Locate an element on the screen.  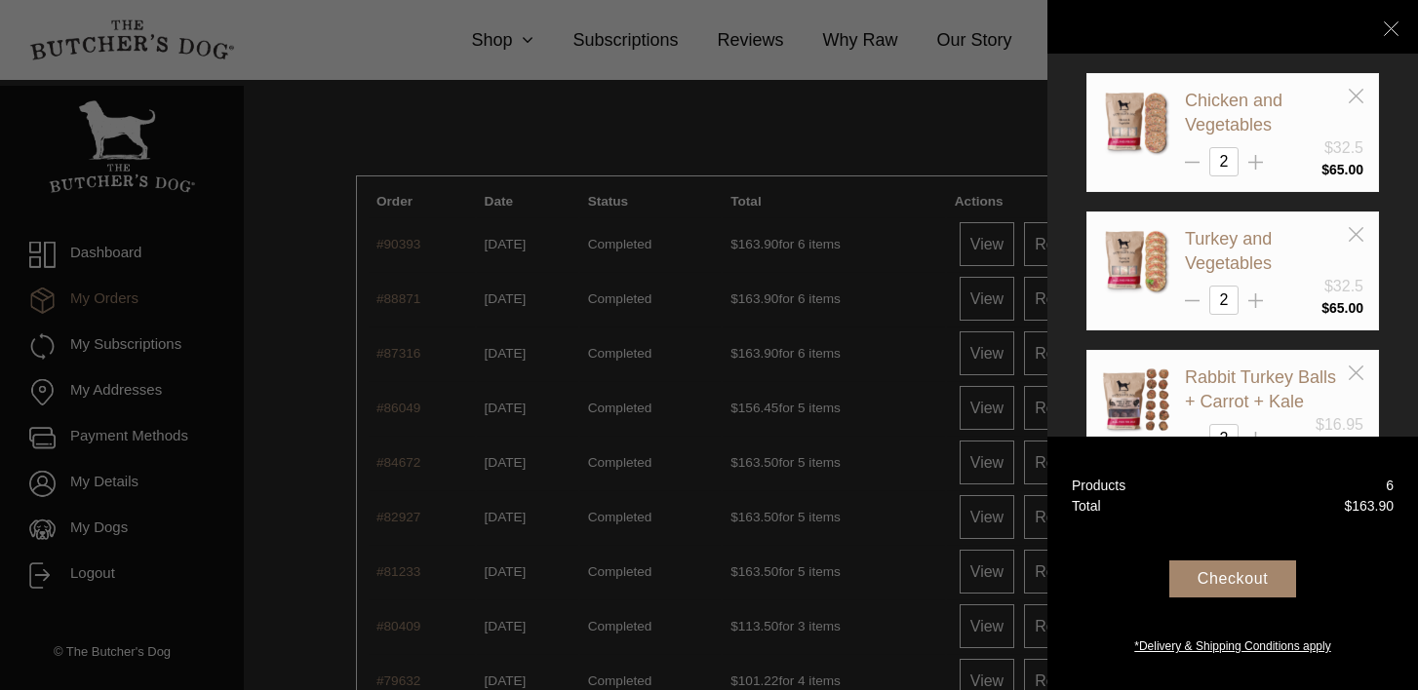
a: Chicken and Vegetables is located at coordinates (1234, 112).